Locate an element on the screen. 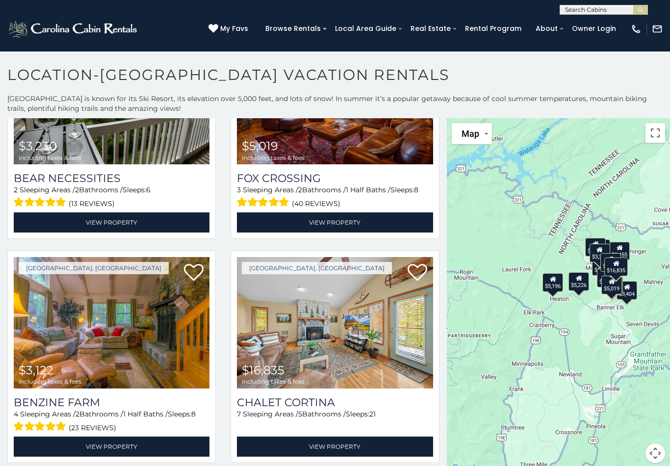 This screenshot has width=670, height=466. a: Benzine Farm $3,122 including taxes & fees is located at coordinates (111, 323).